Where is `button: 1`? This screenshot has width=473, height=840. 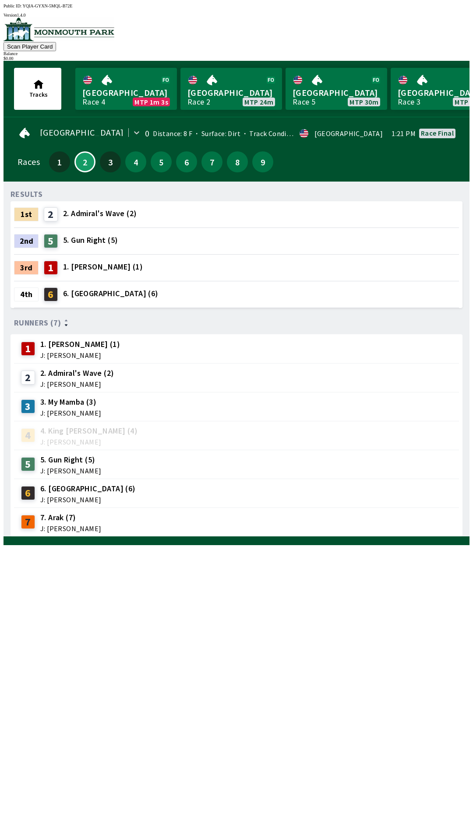 button: 1 is located at coordinates (60, 162).